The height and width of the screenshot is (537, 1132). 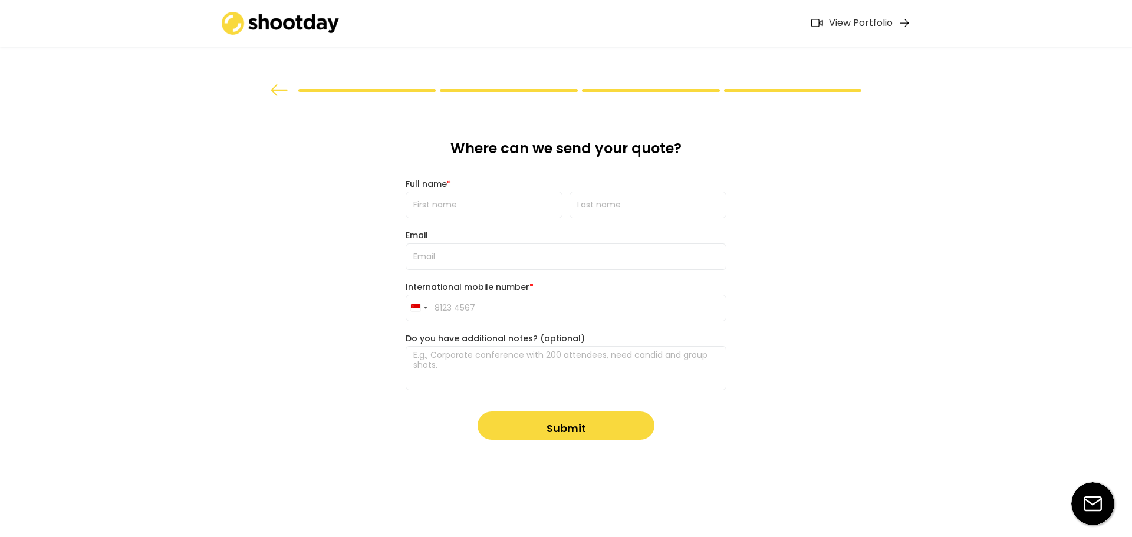 I want to click on button: Submit, so click(x=566, y=426).